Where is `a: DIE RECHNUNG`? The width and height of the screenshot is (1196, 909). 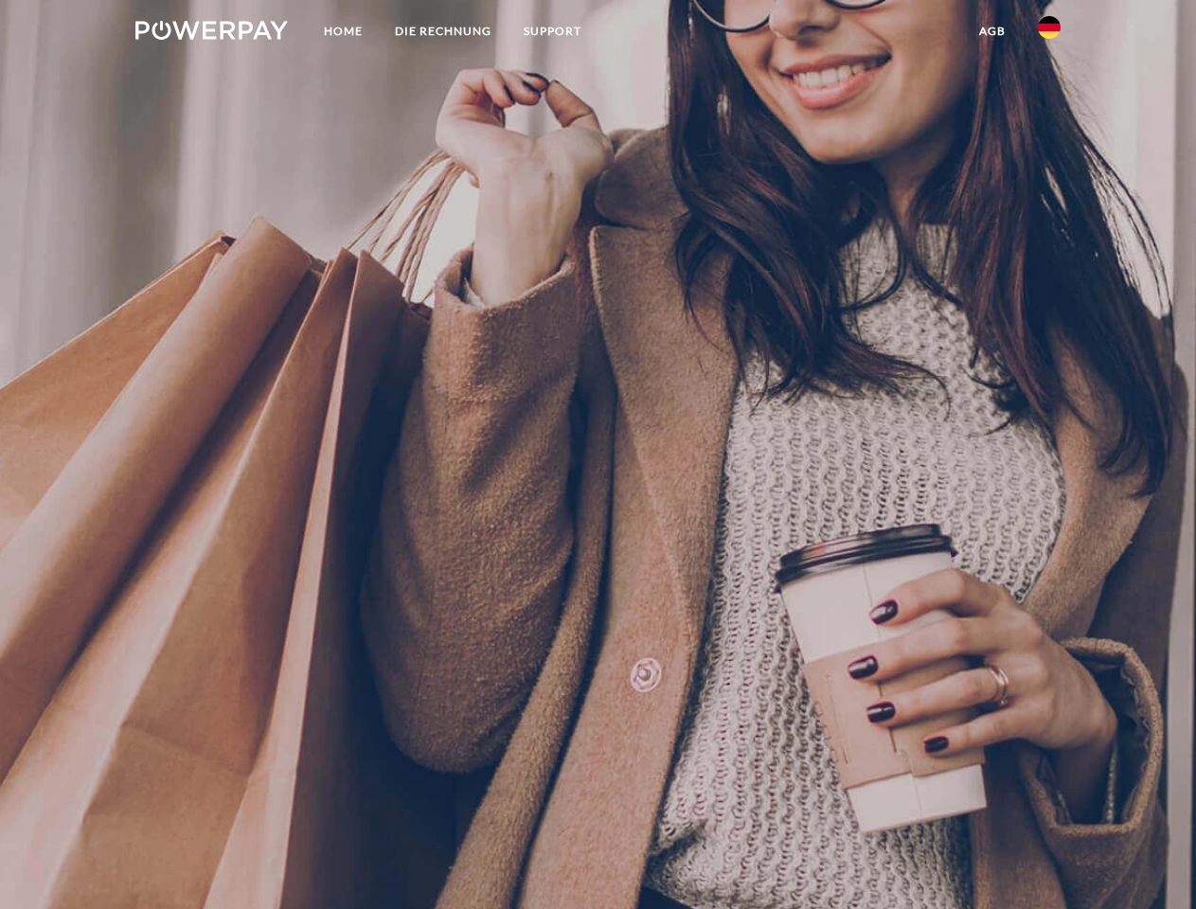 a: DIE RECHNUNG is located at coordinates (443, 31).